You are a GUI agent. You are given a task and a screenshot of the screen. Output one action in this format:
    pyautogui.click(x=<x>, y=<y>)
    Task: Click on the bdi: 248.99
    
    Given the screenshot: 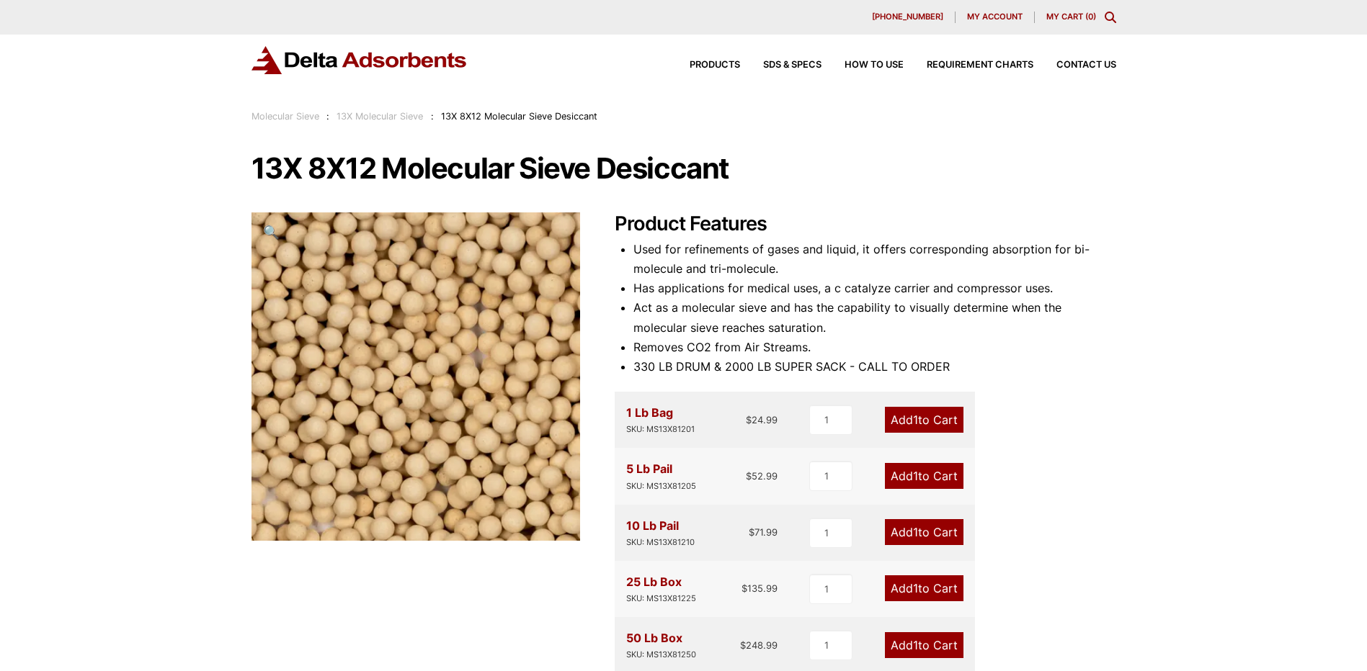 What is the action you would take?
    pyautogui.click(x=759, y=645)
    